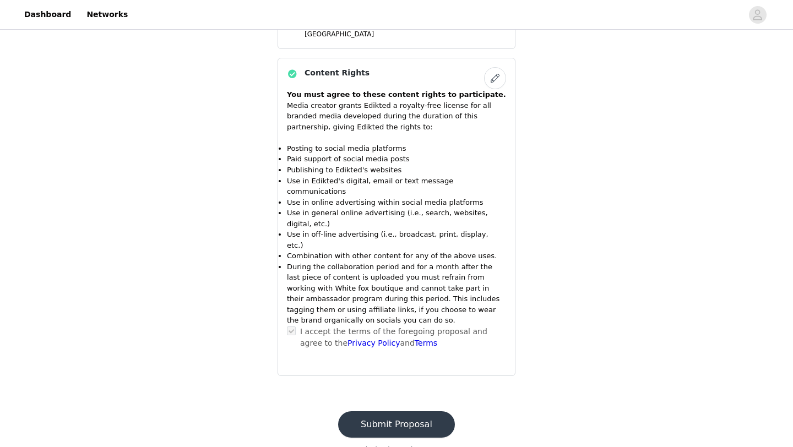 The image size is (793, 447). I want to click on li: During the collaboration period and for a month after the last piece of content is uploaded you m..., so click(396, 293).